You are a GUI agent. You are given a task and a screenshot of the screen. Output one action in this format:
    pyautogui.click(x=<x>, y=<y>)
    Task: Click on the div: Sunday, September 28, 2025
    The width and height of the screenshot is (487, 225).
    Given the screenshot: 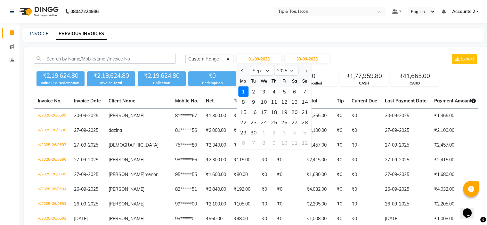 What is the action you would take?
    pyautogui.click(x=305, y=122)
    